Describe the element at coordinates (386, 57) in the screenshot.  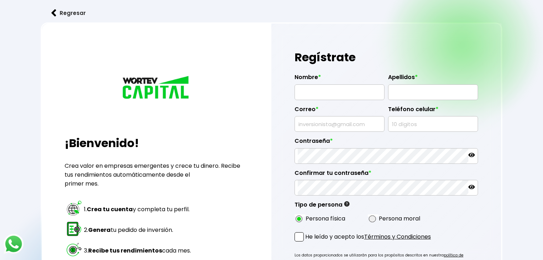
I see `h1: Regístrate` at that location.